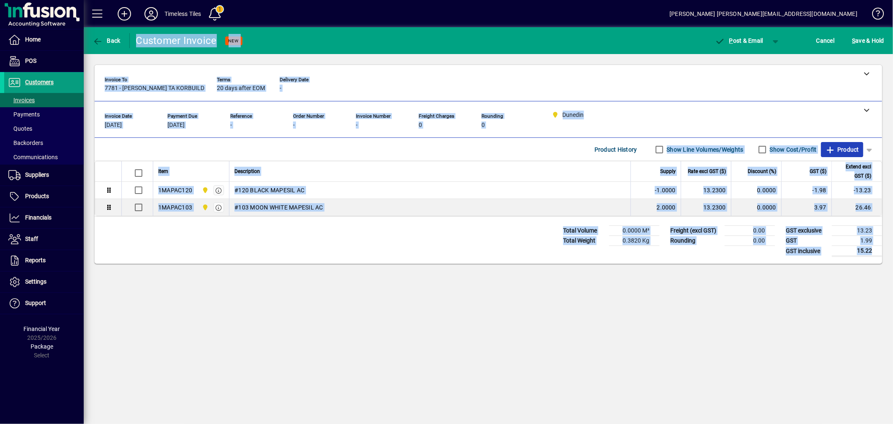 This screenshot has height=424, width=893. Describe the element at coordinates (106, 41) in the screenshot. I see `span: Back` at that location.